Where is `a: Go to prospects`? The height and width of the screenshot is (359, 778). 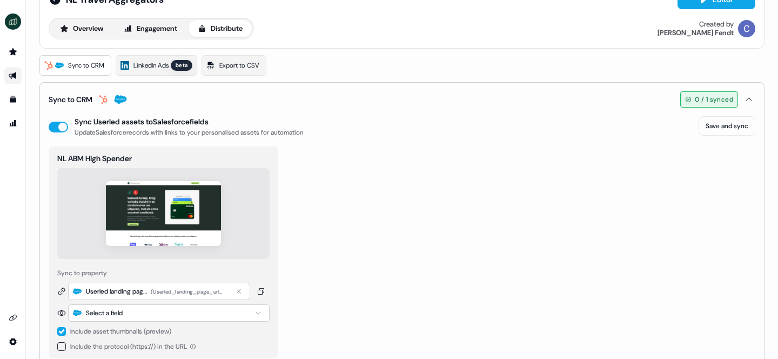 a: Go to prospects is located at coordinates (13, 52).